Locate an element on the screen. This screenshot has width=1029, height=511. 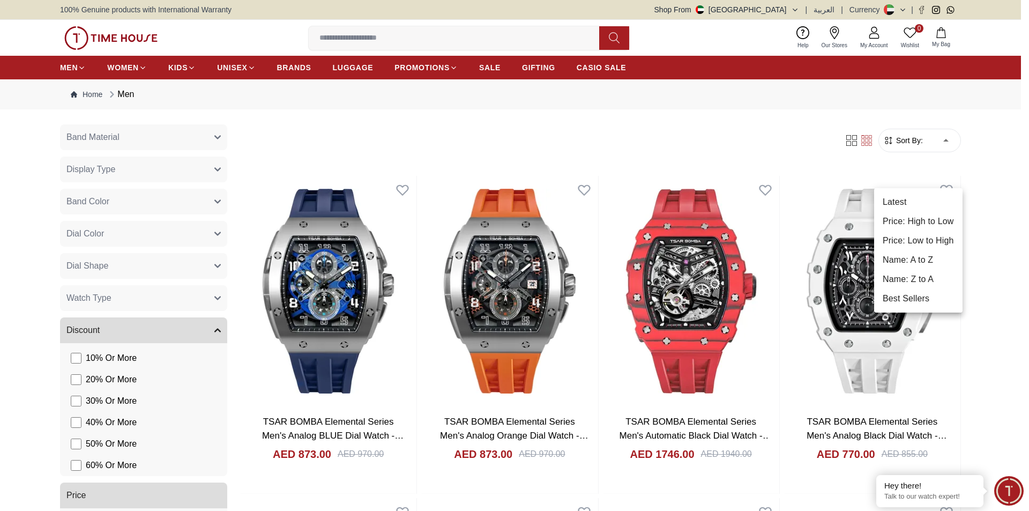
li: Name: Z to A is located at coordinates (918, 279).